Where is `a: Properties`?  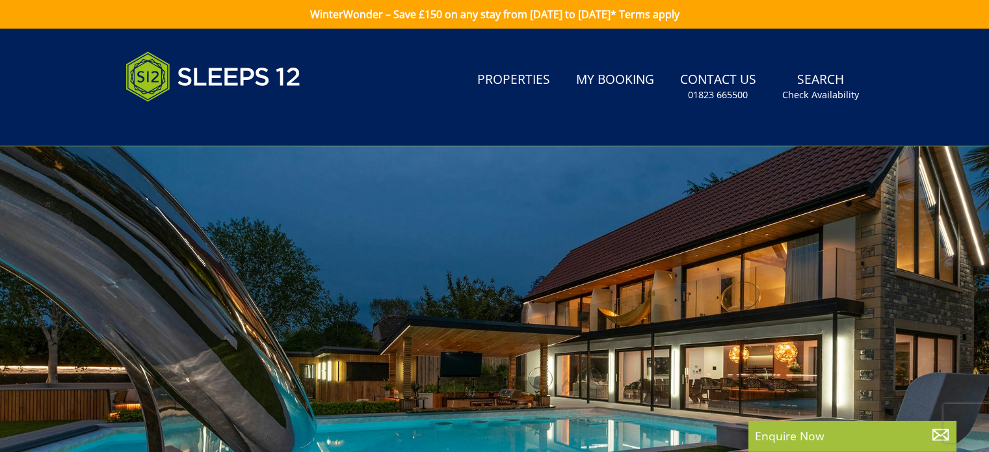 a: Properties is located at coordinates (514, 80).